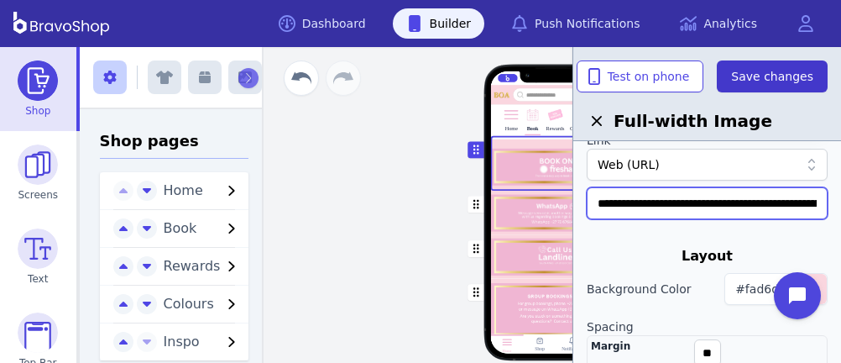  Describe the element at coordinates (641, 76) in the screenshot. I see `button: Test on phone` at that location.